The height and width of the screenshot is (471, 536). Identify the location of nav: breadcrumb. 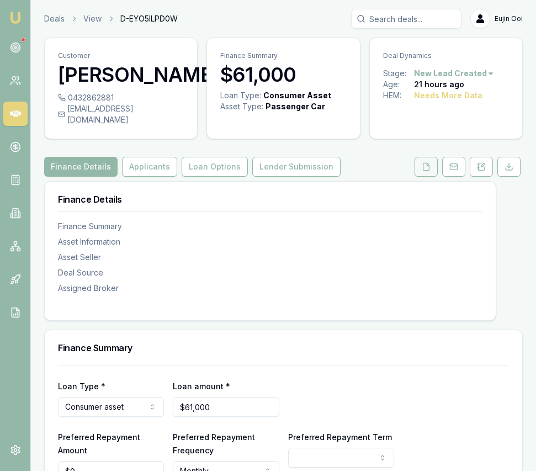
(111, 19).